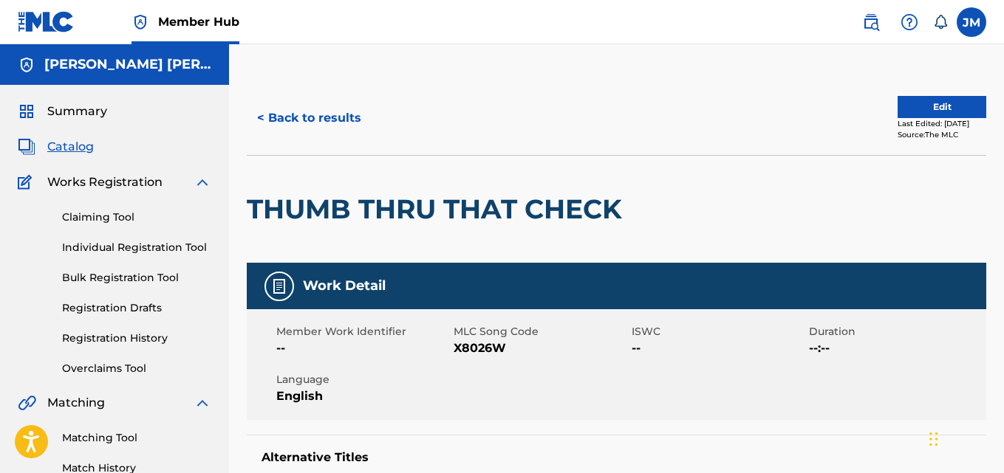  Describe the element at coordinates (137, 338) in the screenshot. I see `a: Registration History` at that location.